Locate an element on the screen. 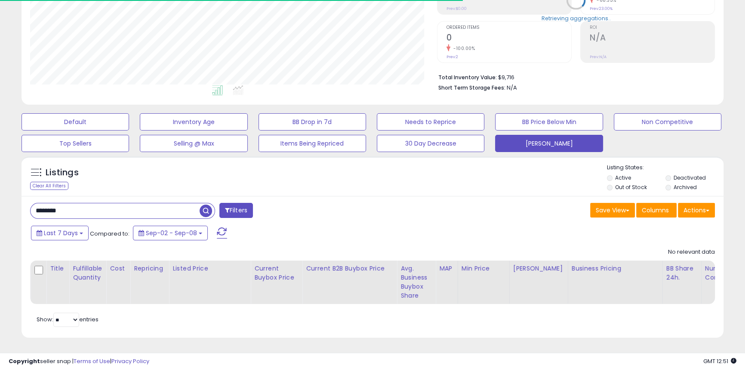 This screenshot has width=745, height=370. div: MAP is located at coordinates (447, 268).